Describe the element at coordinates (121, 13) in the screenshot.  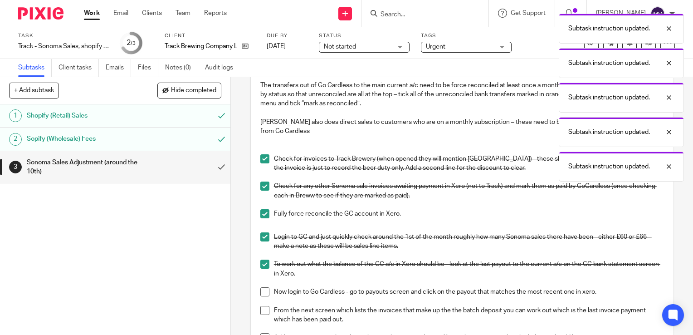
I see `a: Email` at that location.